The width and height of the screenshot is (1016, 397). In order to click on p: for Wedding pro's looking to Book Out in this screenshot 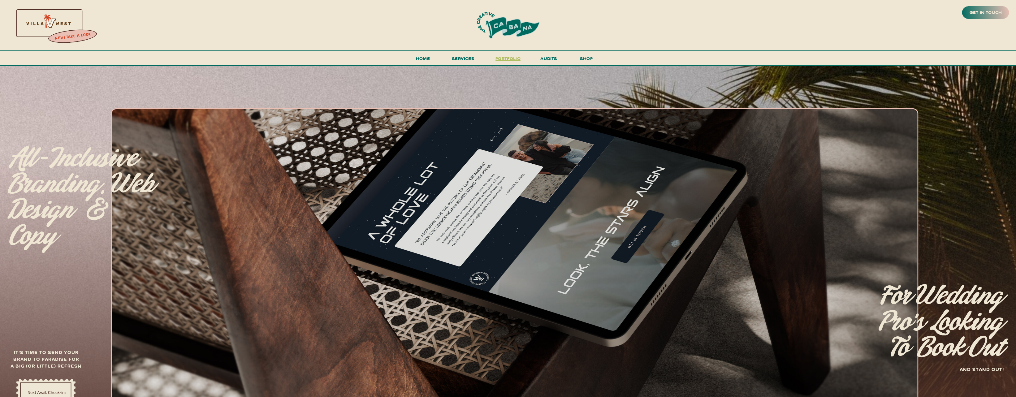, I will do `click(919, 325)`.